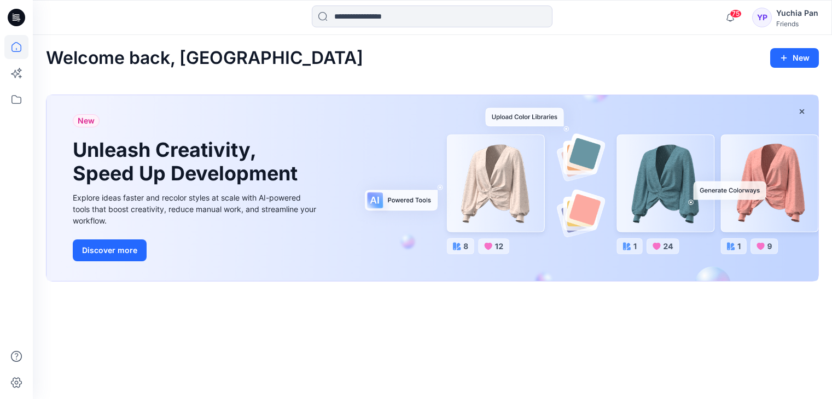 The image size is (832, 399). I want to click on button: New, so click(794, 58).